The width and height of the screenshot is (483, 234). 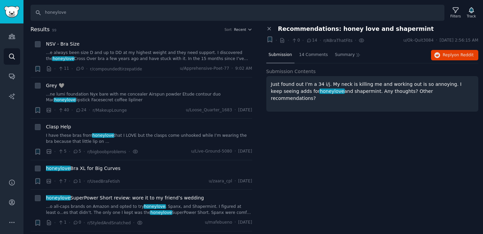 I want to click on span: Clasp Help, so click(x=58, y=127).